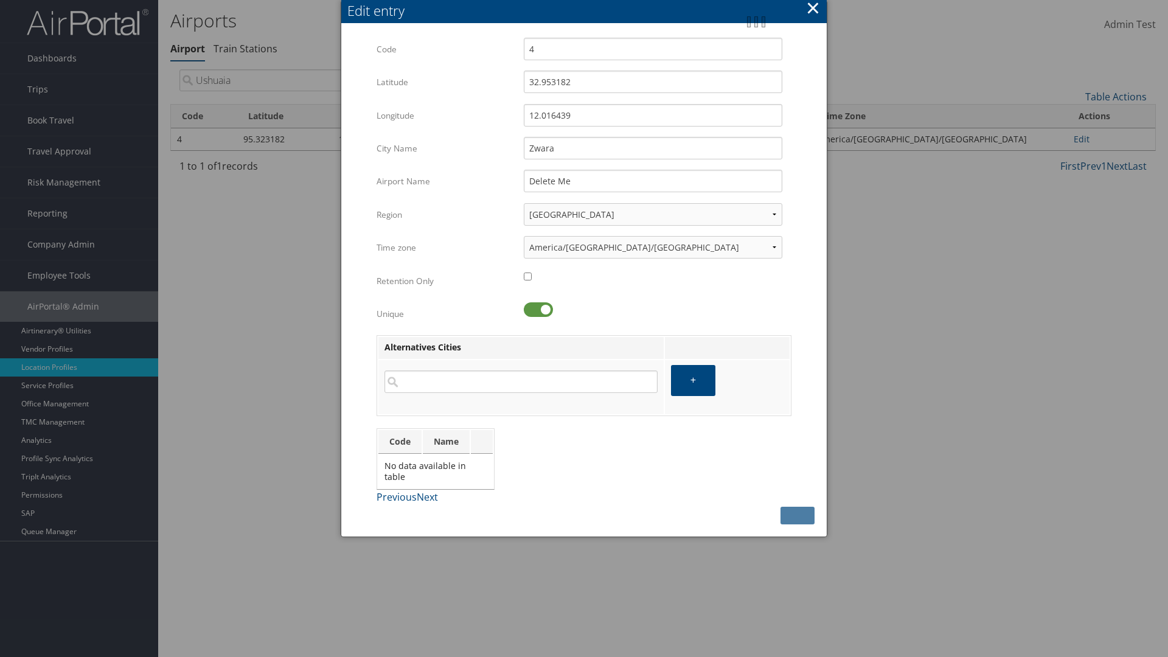  I want to click on td: No data available in table, so click(436, 472).